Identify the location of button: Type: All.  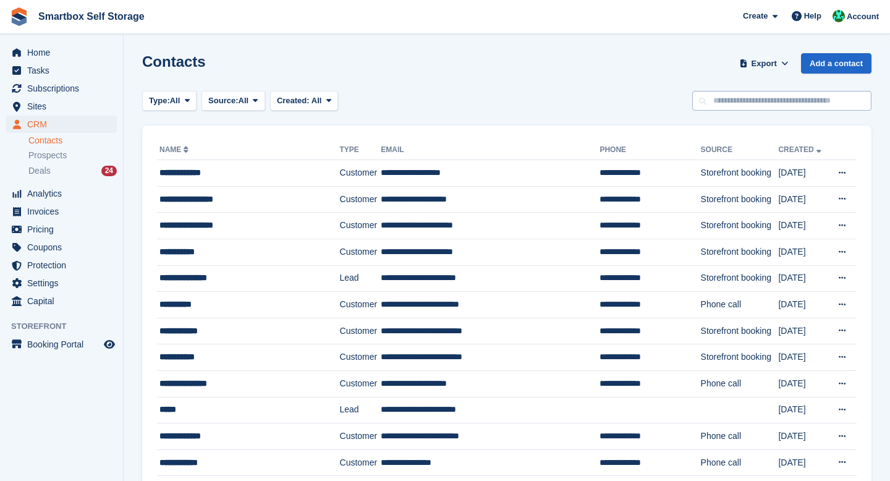
(169, 101).